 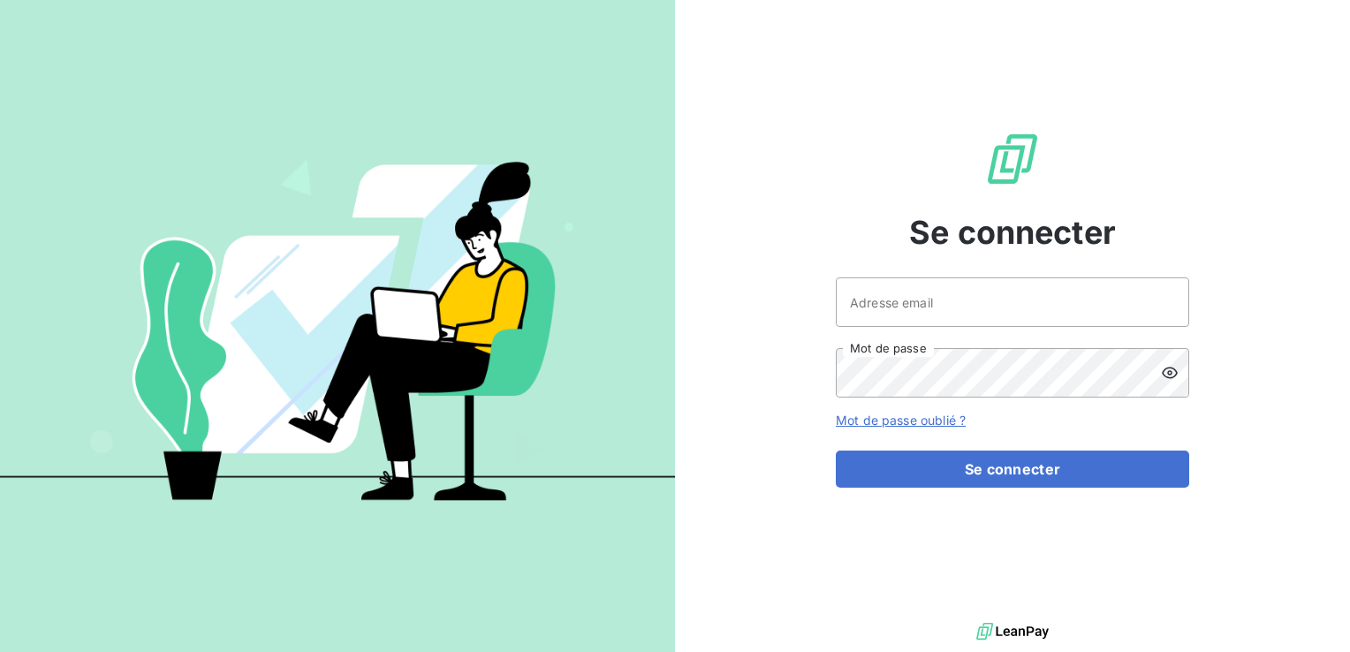 I want to click on span: Se connecter, so click(x=1013, y=232).